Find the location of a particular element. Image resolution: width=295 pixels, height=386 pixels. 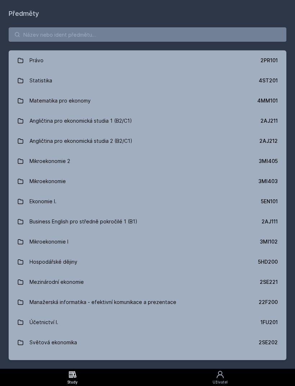

a: Právo 2PR101 is located at coordinates (148, 60).